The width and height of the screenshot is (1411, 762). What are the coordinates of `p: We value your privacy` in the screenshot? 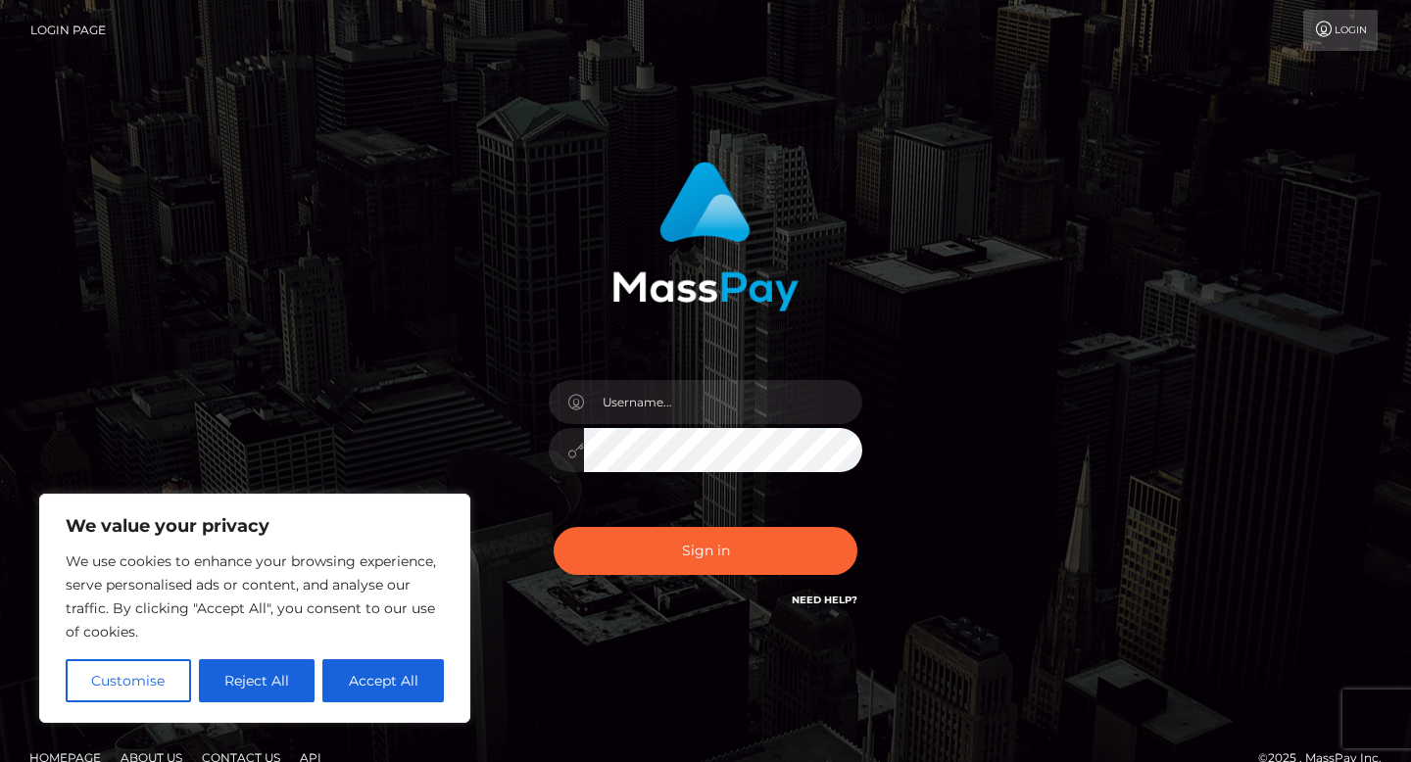 It's located at (255, 526).